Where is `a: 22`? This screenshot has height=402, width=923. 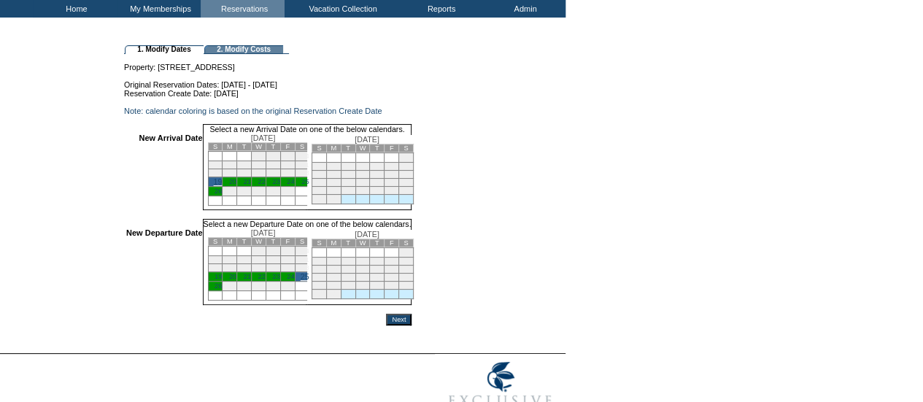 a: 22 is located at coordinates (262, 182).